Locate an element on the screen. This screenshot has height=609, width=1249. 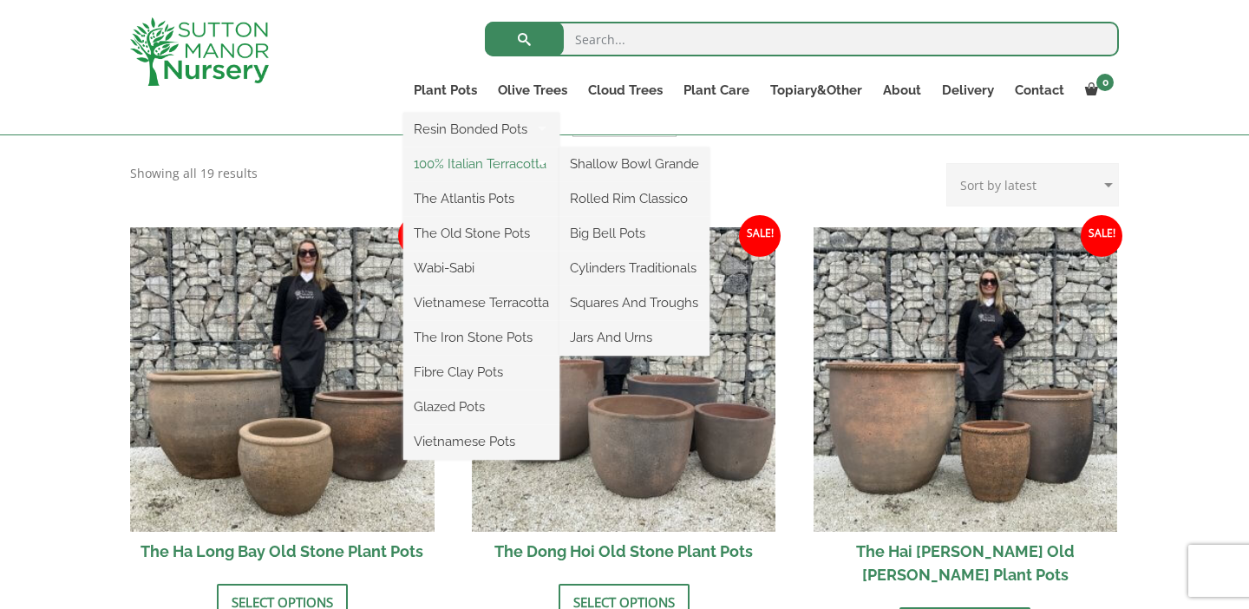
h2: The Ha Long Bay Old Stone Plant Pots is located at coordinates (282, 551).